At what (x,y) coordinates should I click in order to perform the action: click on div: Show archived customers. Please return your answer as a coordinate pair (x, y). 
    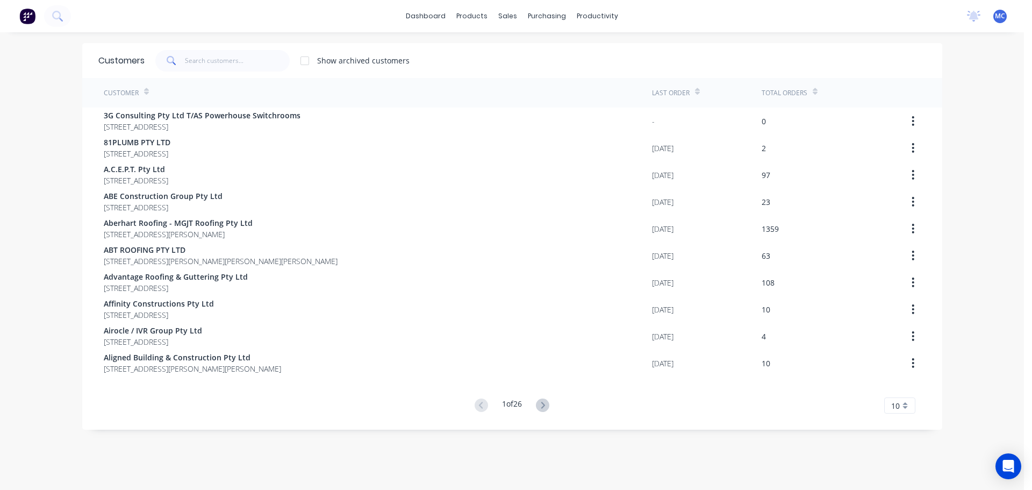
    Looking at the image, I should click on (363, 60).